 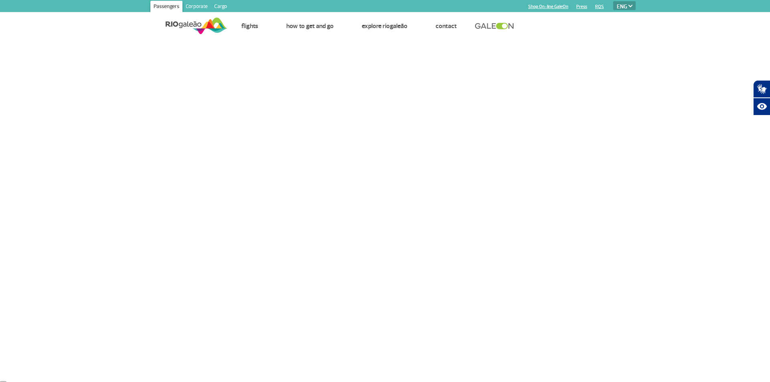 I want to click on button: Abrir recursos assistivos., so click(x=761, y=107).